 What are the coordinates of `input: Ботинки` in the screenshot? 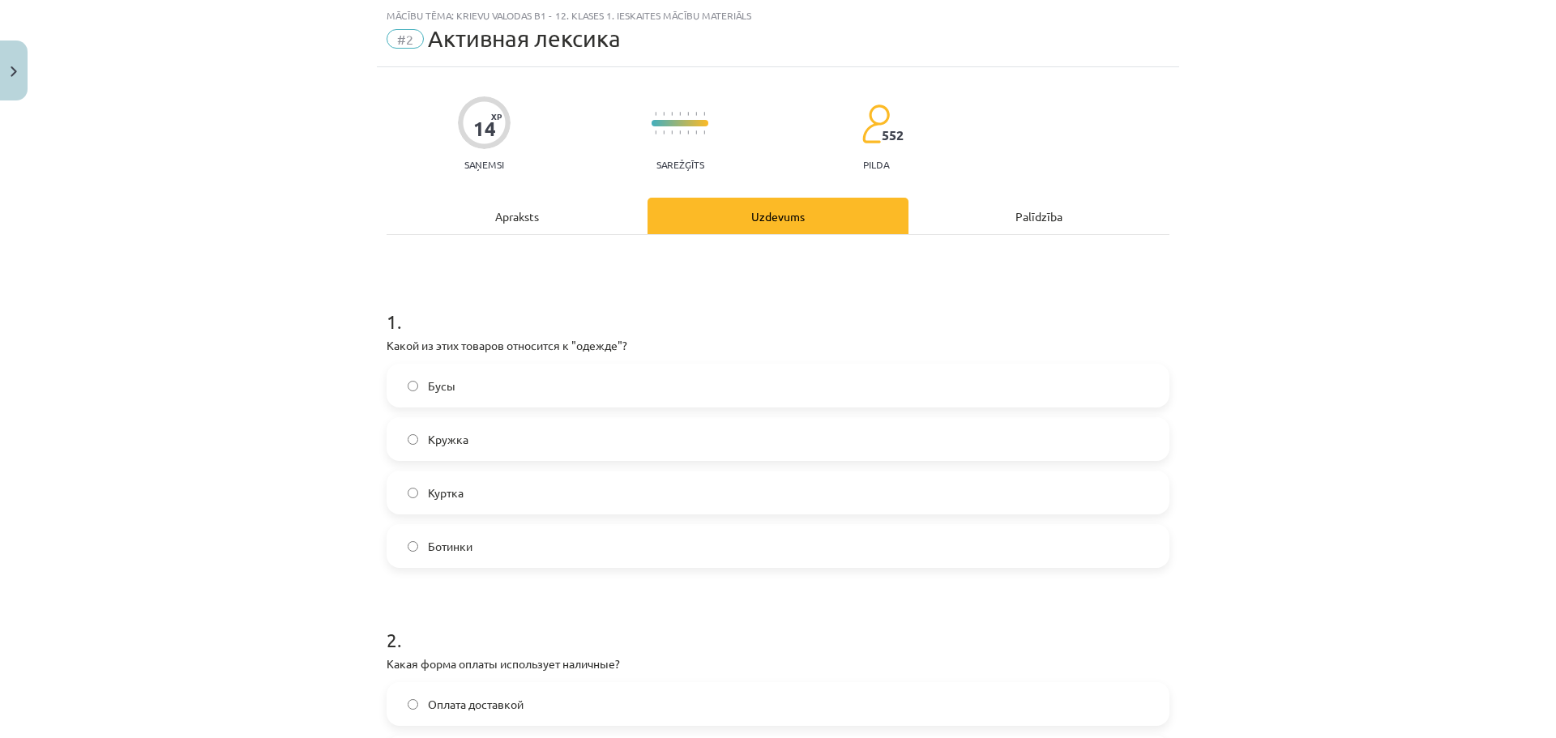 It's located at (413, 546).